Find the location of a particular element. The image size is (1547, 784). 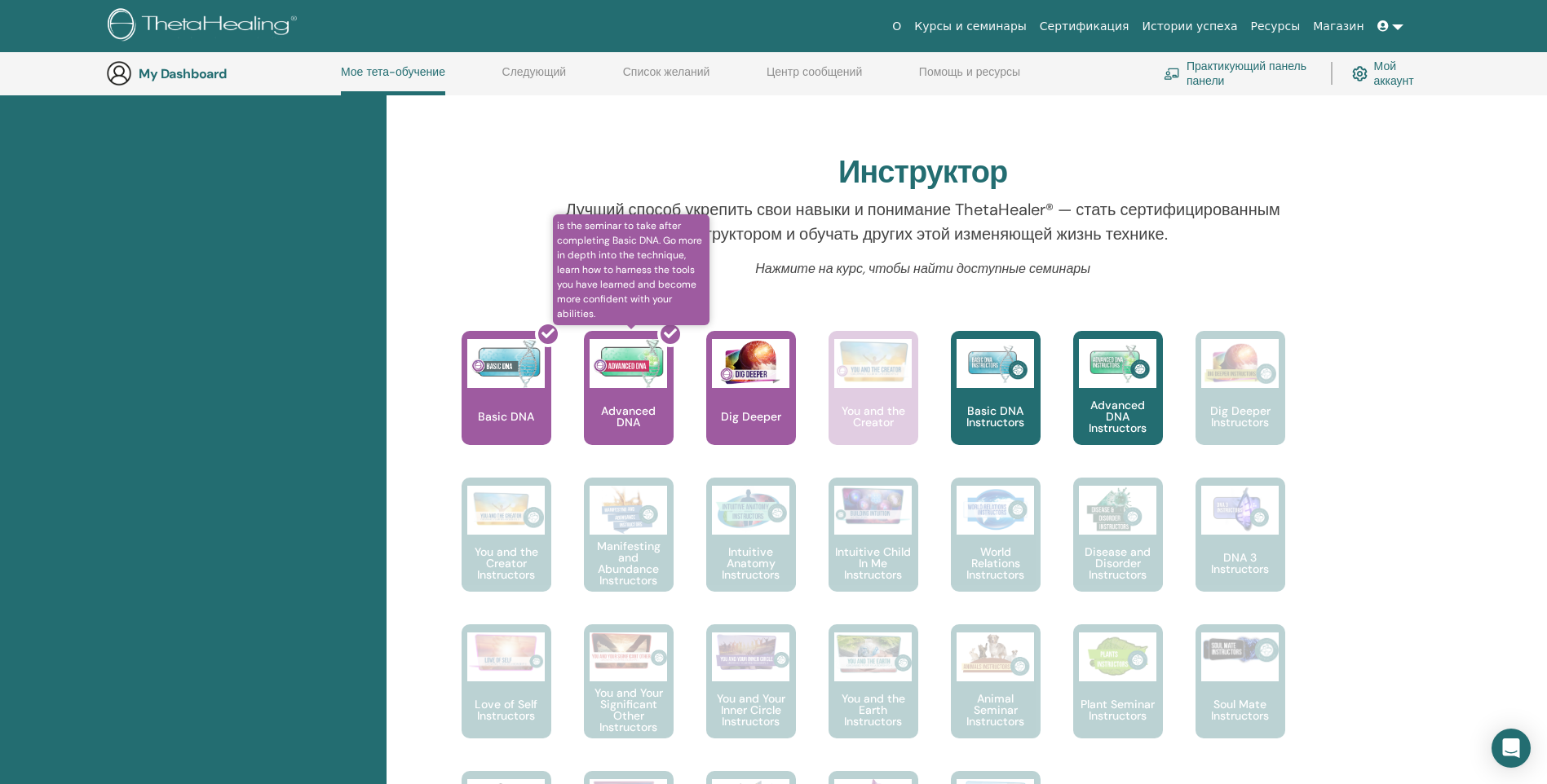

a: is the seminar to take after completing Basic DNA. Go more in depth into the technique, learn how... is located at coordinates (628, 404).